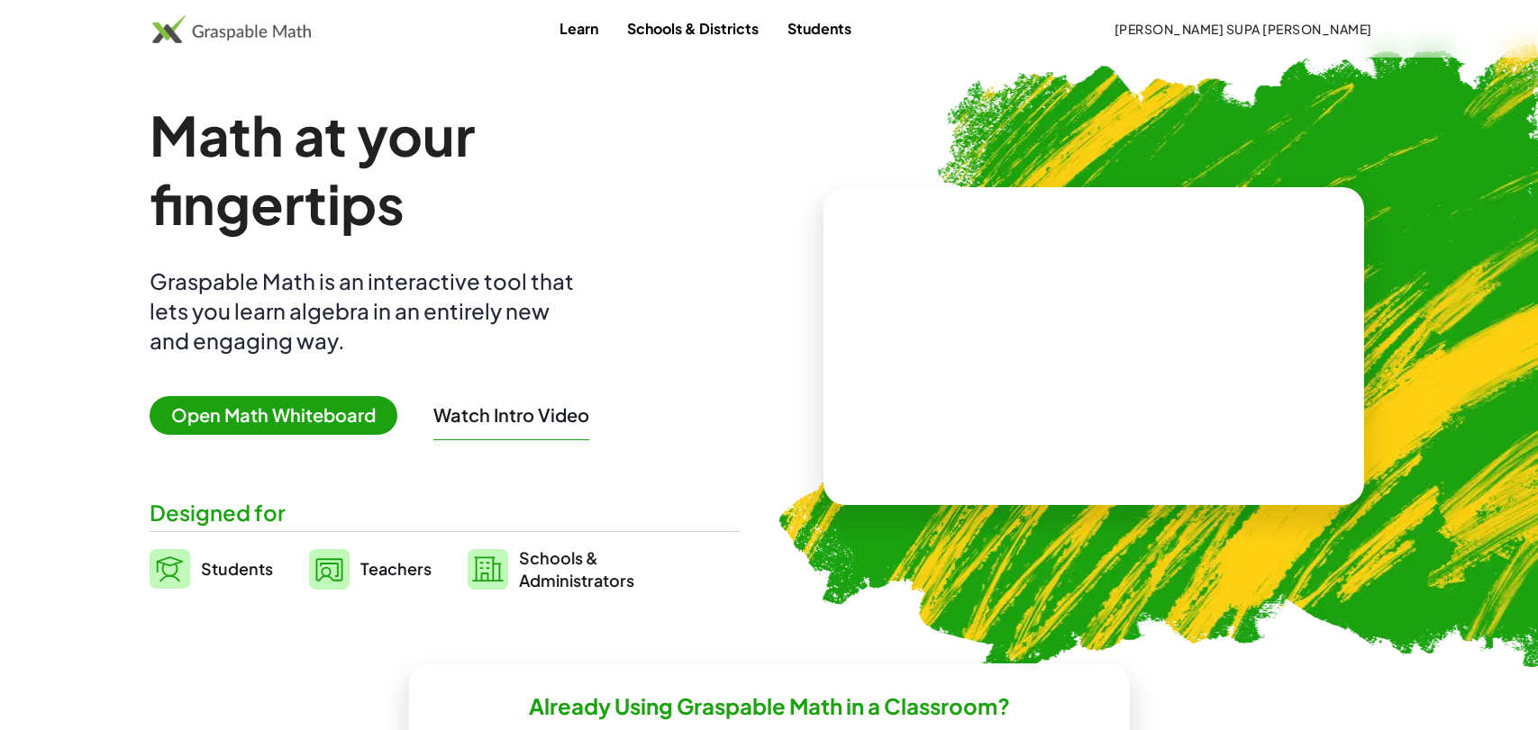 This screenshot has height=730, width=1538. Describe the element at coordinates (436, 169) in the screenshot. I see `h1: Math at your fingertips` at that location.